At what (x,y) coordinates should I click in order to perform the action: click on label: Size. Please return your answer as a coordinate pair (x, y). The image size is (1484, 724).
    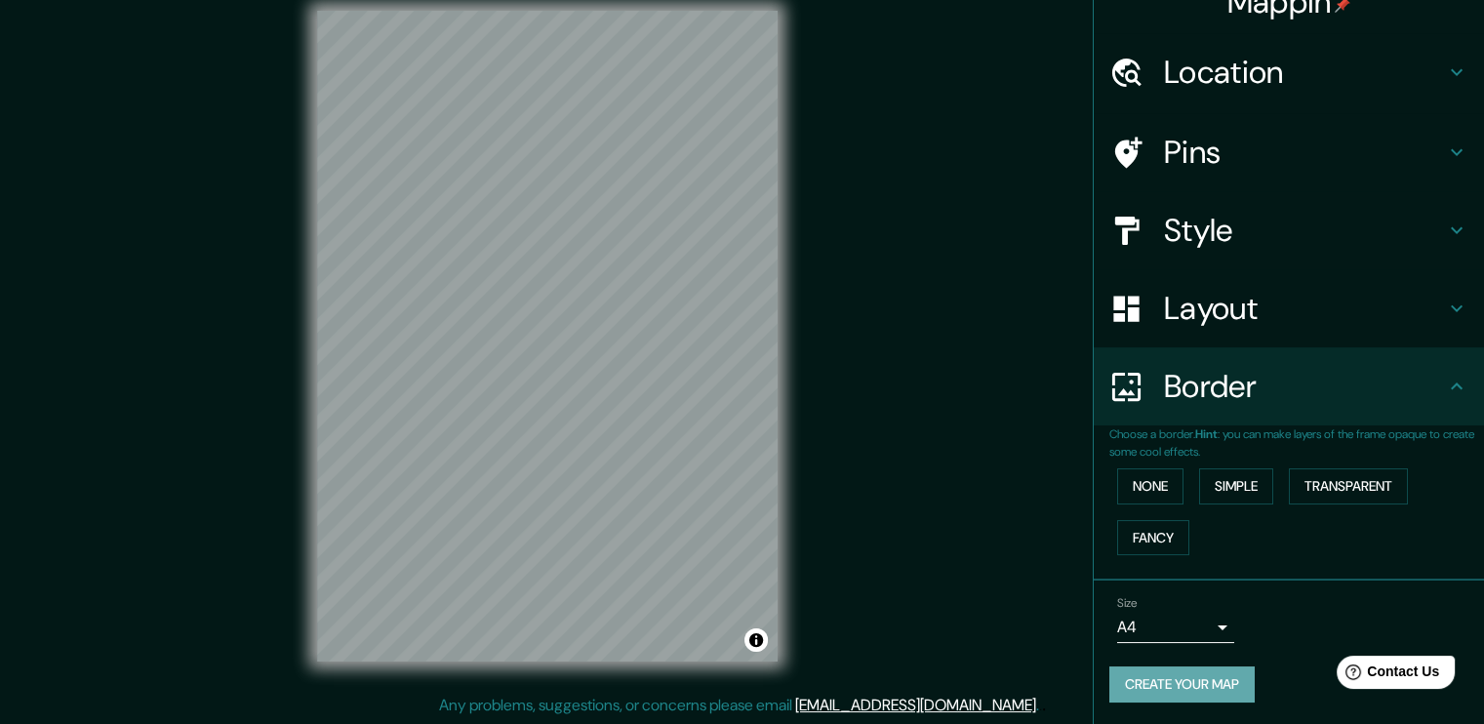
    Looking at the image, I should click on (1127, 603).